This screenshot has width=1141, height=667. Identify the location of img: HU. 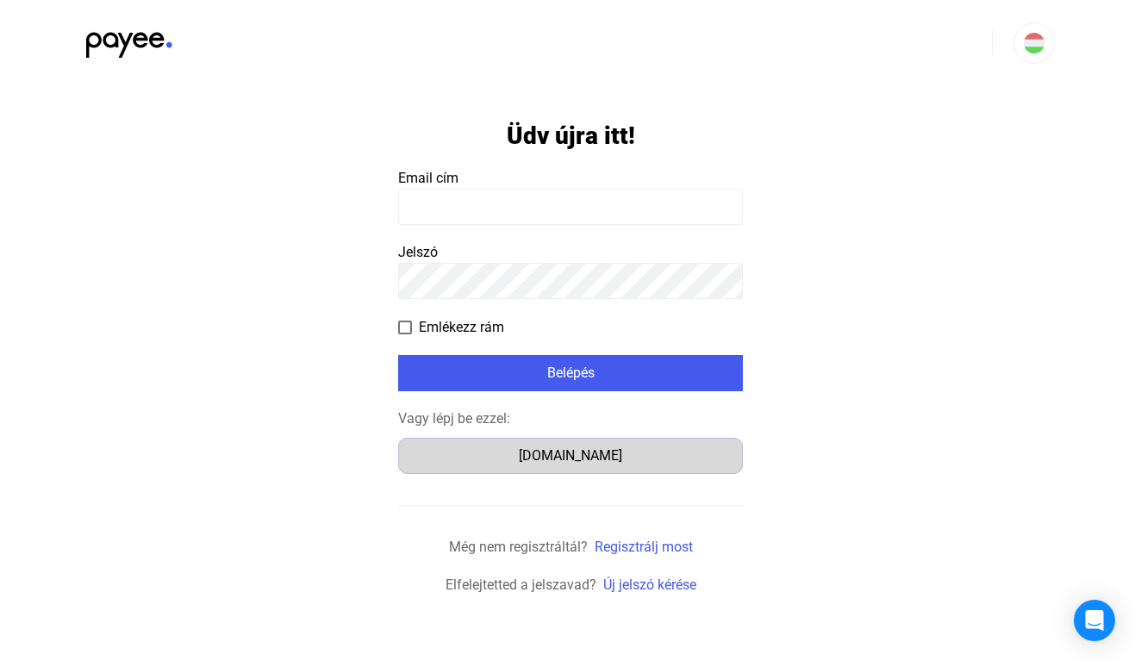
(1034, 43).